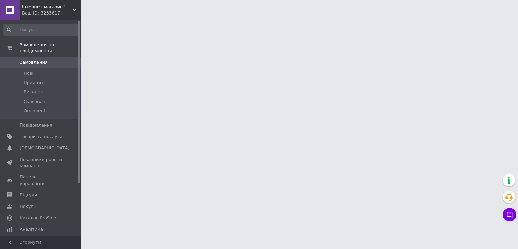 The height and width of the screenshot is (249, 518). I want to click on span: Товари та послуги, so click(41, 137).